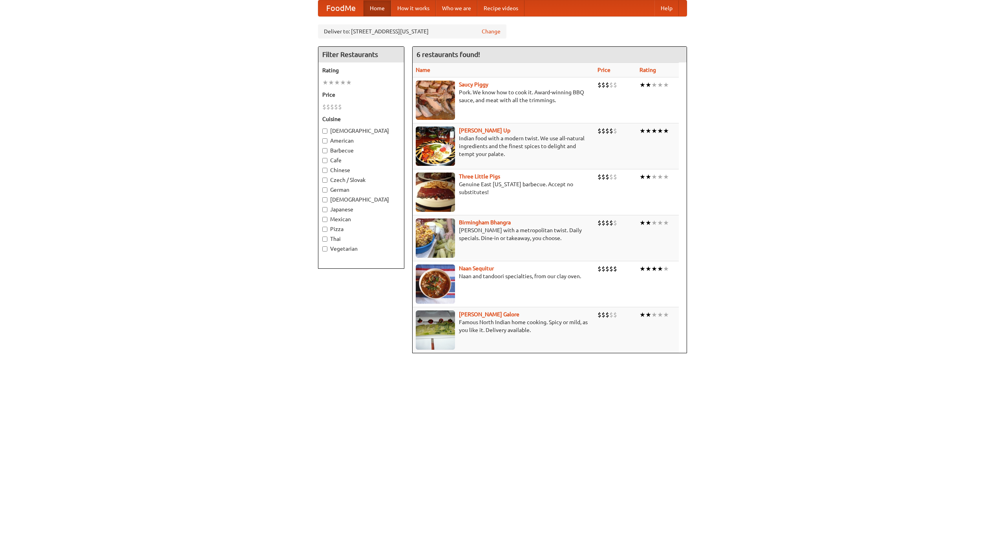  I want to click on label: Japanese, so click(361, 209).